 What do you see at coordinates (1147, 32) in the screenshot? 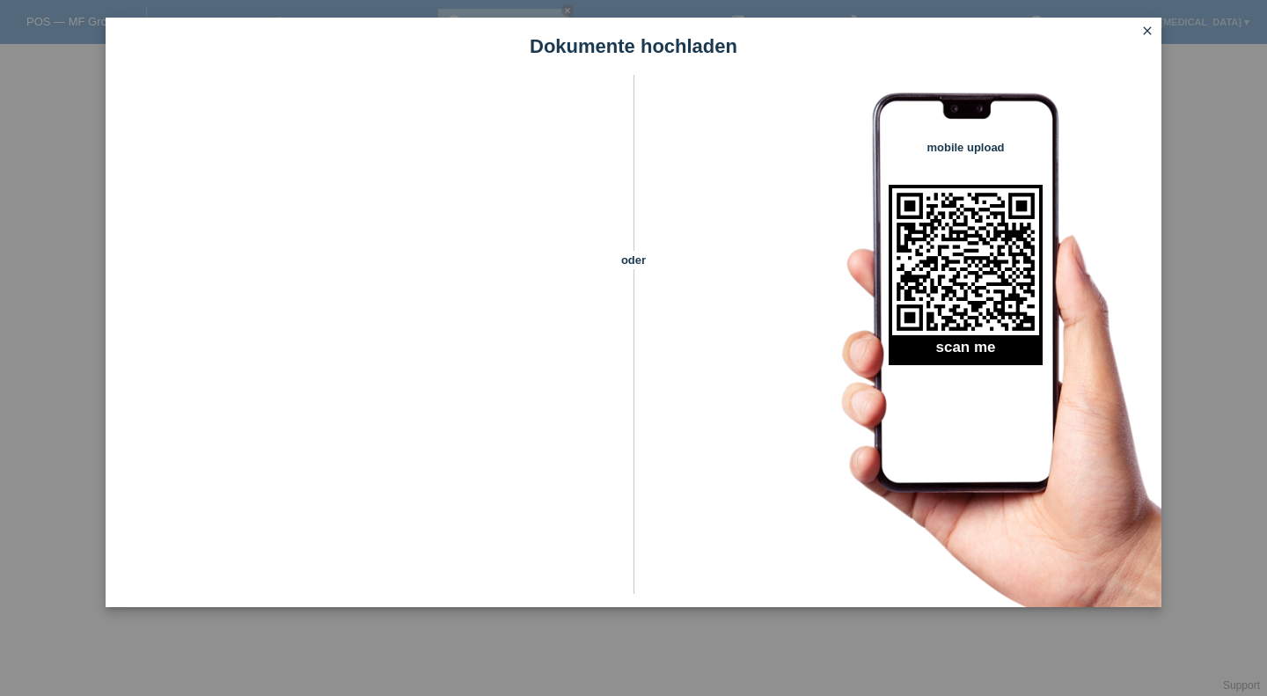
I see `a: close` at bounding box center [1147, 32].